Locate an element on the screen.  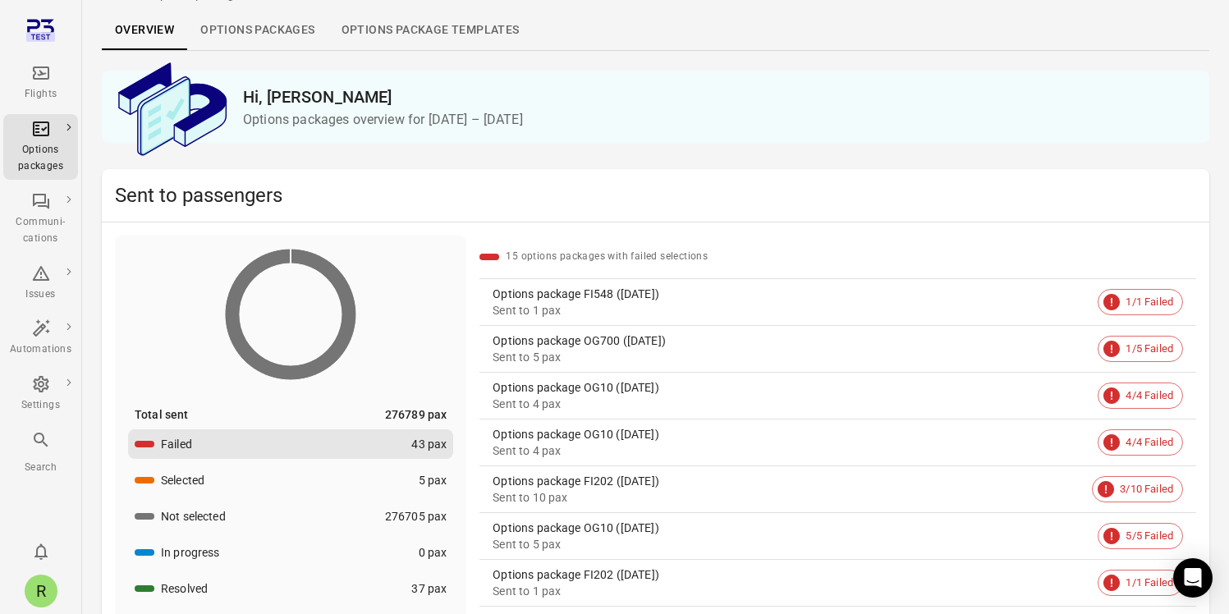
button: Notifications is located at coordinates (41, 552).